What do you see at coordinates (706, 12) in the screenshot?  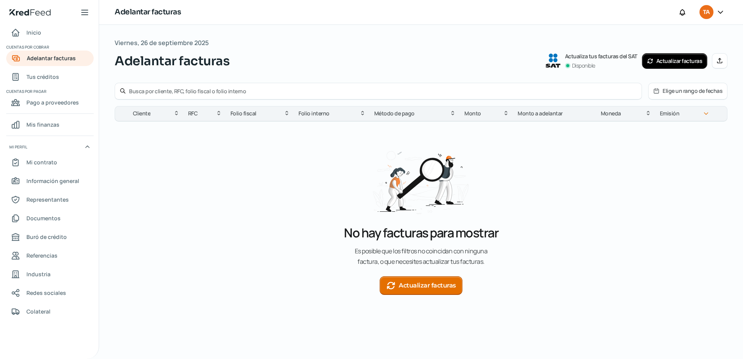 I see `span: TA` at bounding box center [706, 12].